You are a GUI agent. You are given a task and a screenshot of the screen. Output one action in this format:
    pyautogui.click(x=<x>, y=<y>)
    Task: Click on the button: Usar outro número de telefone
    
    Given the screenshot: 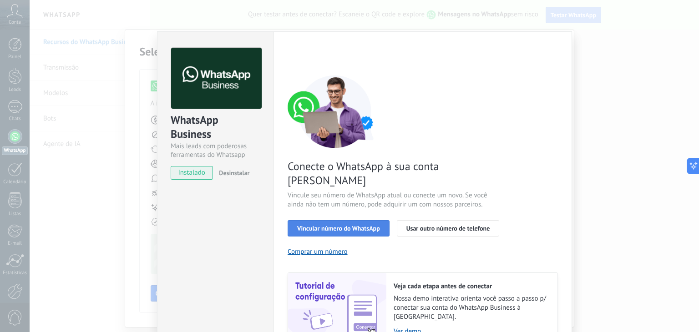 What is the action you would take?
    pyautogui.click(x=448, y=228)
    